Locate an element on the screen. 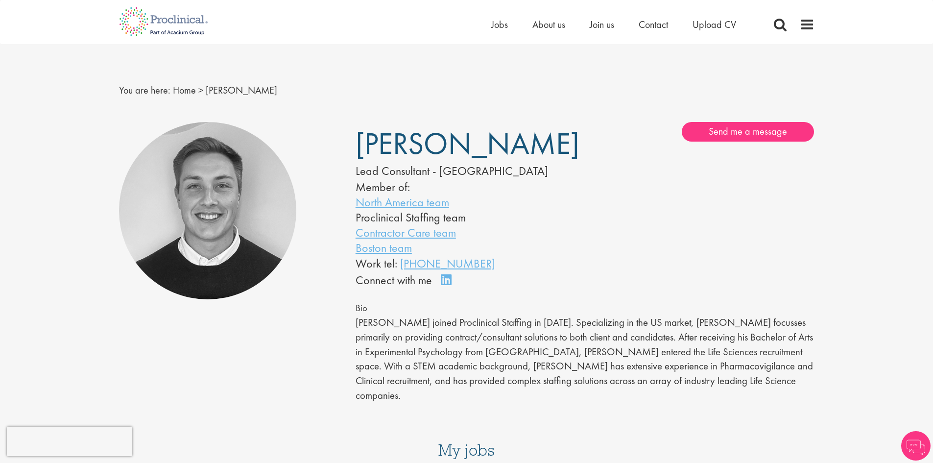 This screenshot has height=463, width=933. a: Contact is located at coordinates (653, 24).